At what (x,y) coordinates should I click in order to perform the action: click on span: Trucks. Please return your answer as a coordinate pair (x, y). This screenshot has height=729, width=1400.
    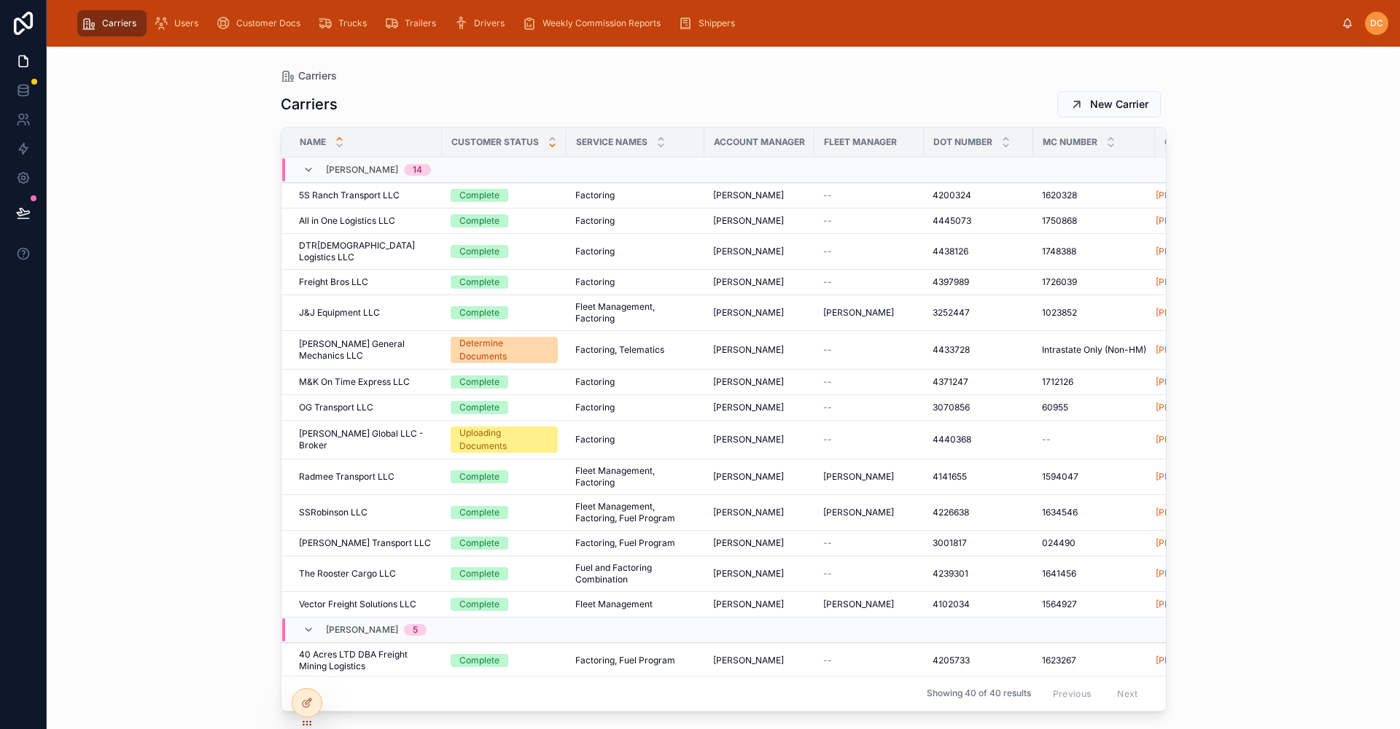
    Looking at the image, I should click on (352, 23).